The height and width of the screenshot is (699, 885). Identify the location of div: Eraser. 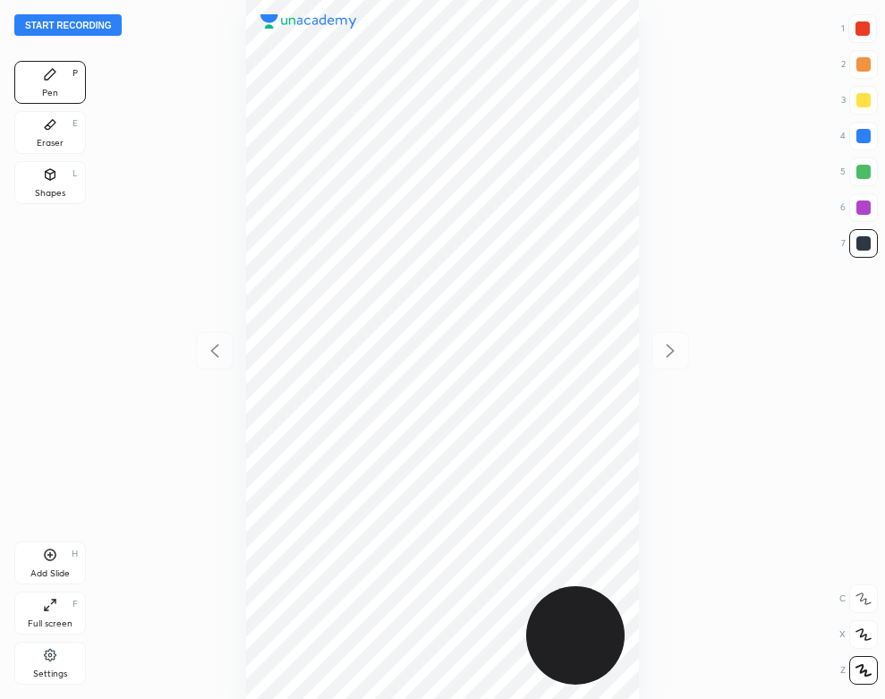
(50, 143).